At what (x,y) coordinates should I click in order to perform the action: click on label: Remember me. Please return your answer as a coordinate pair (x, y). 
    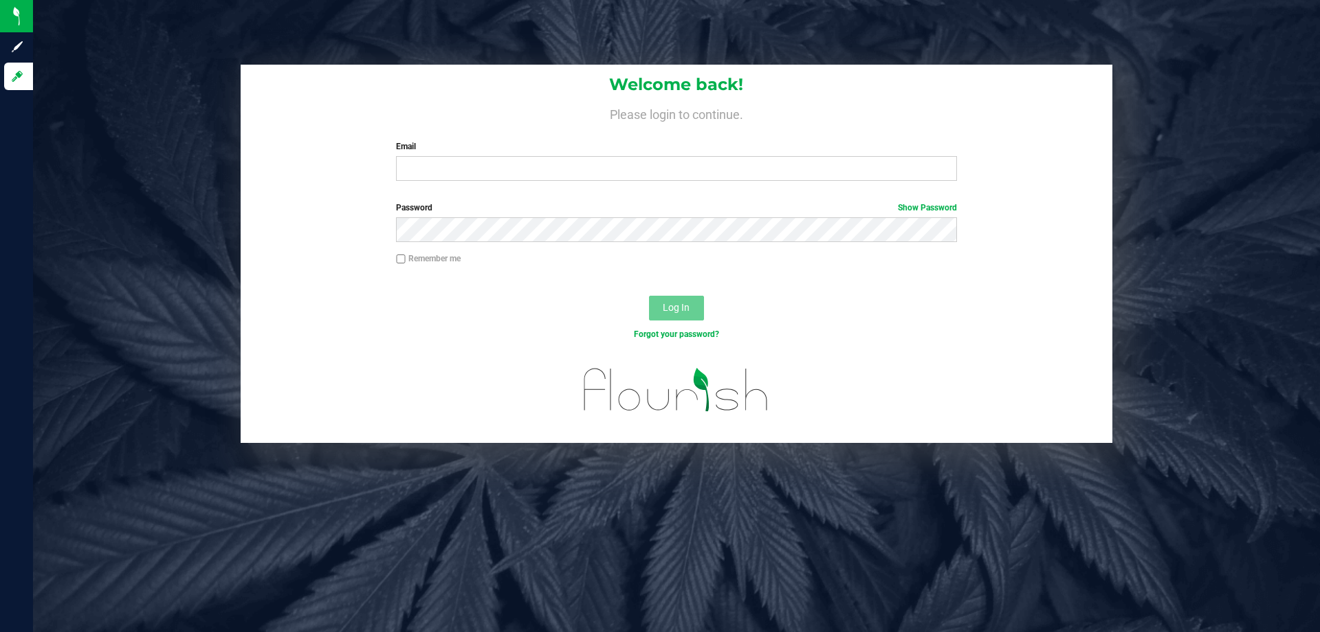
    Looking at the image, I should click on (428, 258).